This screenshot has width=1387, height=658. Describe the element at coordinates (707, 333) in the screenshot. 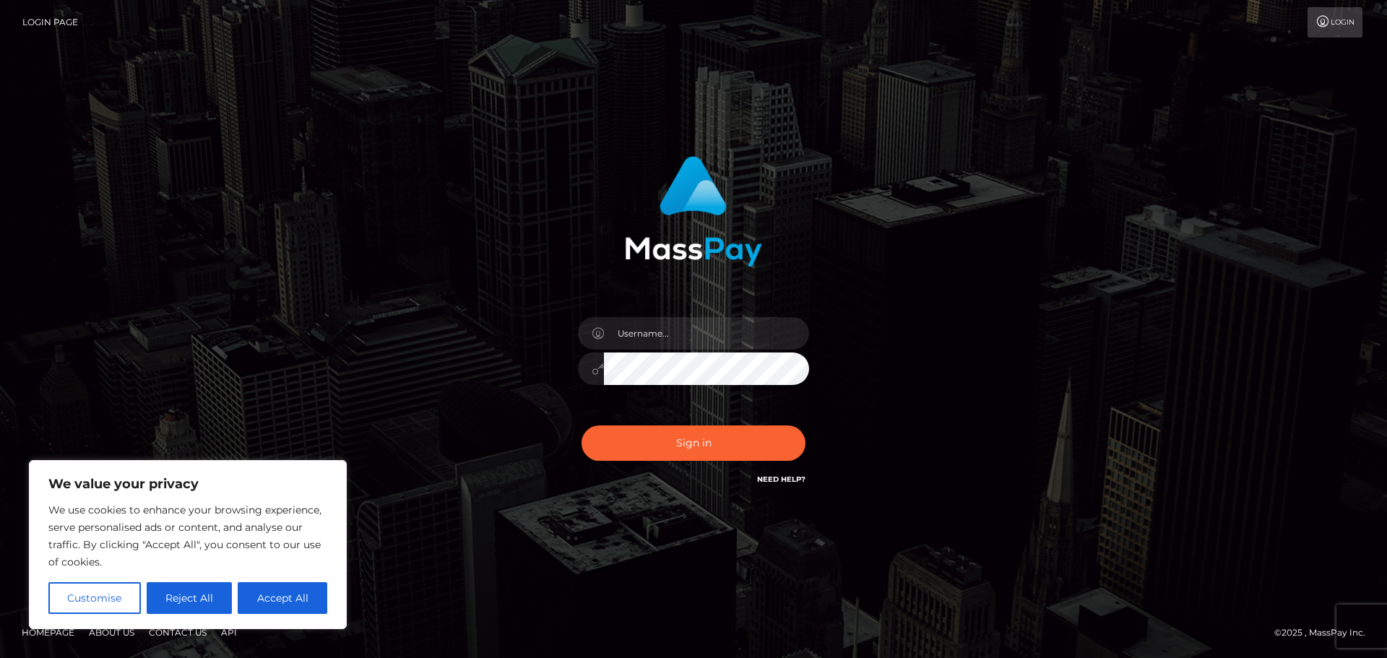

I see `input: Username...` at that location.